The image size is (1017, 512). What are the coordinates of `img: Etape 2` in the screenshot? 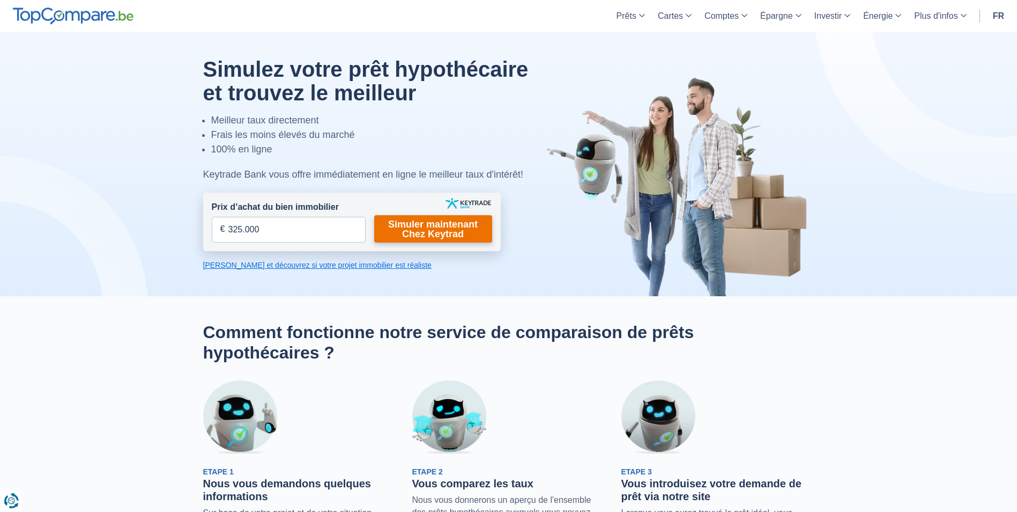 It's located at (449, 417).